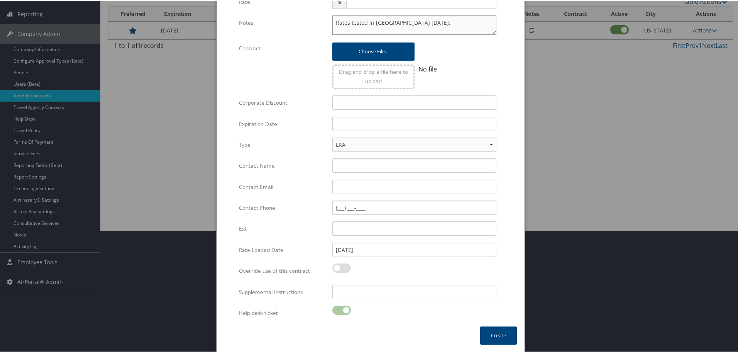 This screenshot has height=352, width=738. Describe the element at coordinates (283, 186) in the screenshot. I see `label: Contact Email` at that location.